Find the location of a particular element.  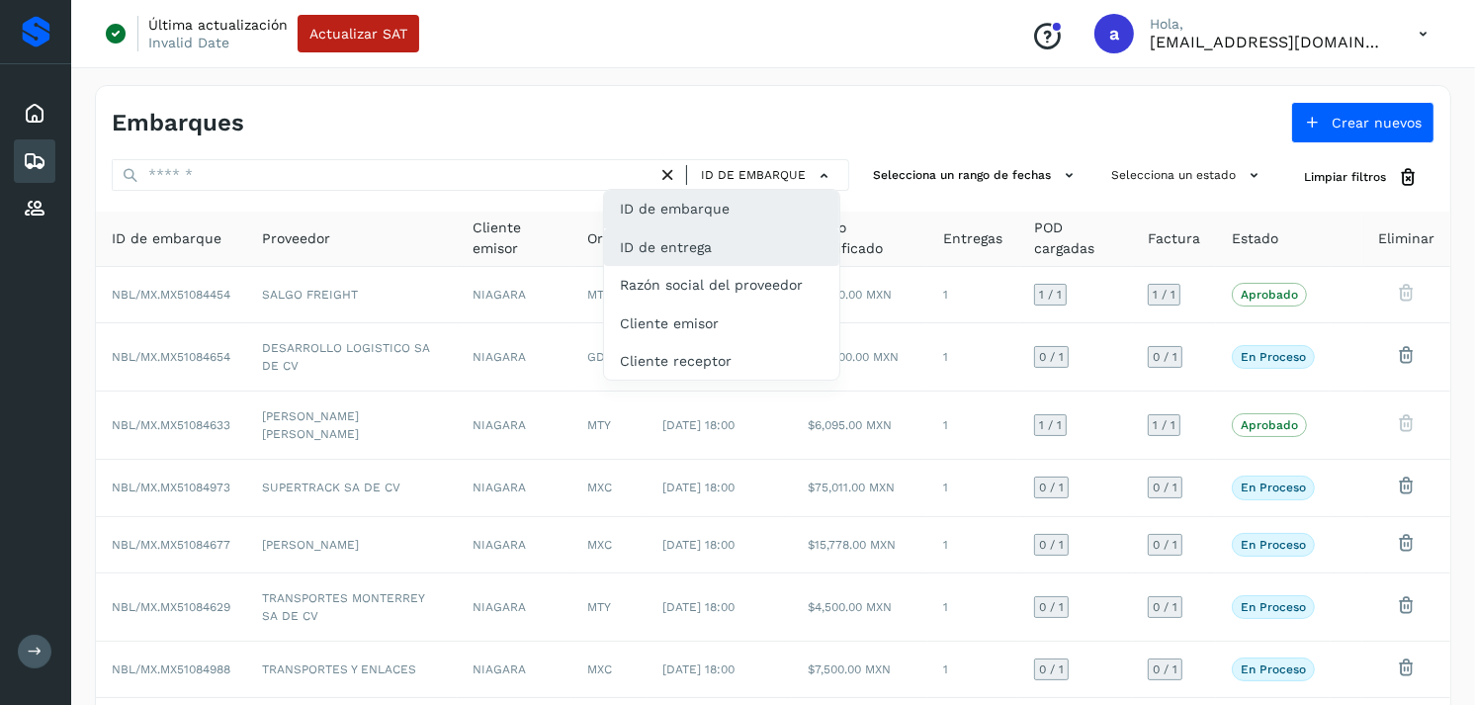

div: Inicio is located at coordinates (35, 114).